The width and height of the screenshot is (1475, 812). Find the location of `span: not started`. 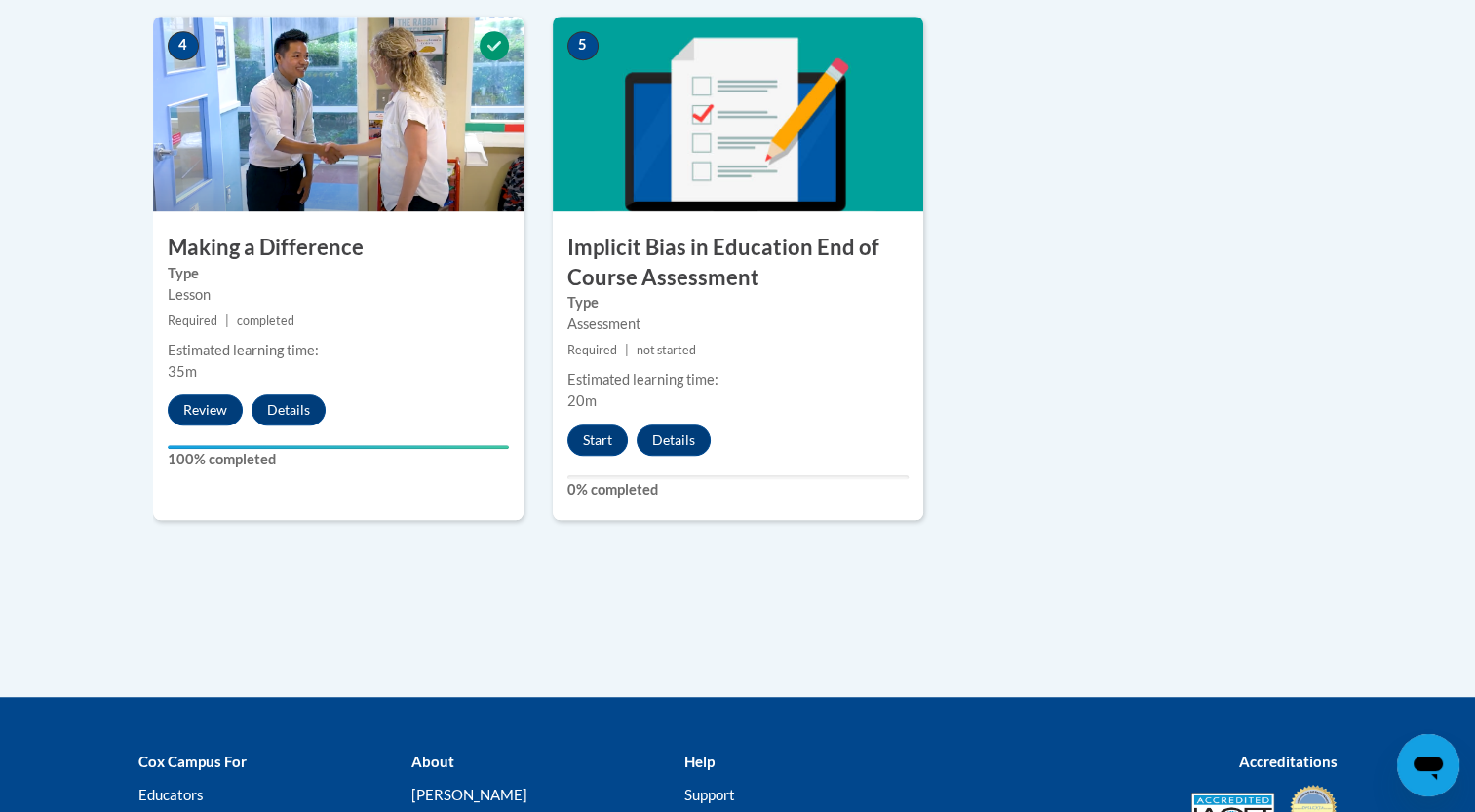

span: not started is located at coordinates (666, 349).